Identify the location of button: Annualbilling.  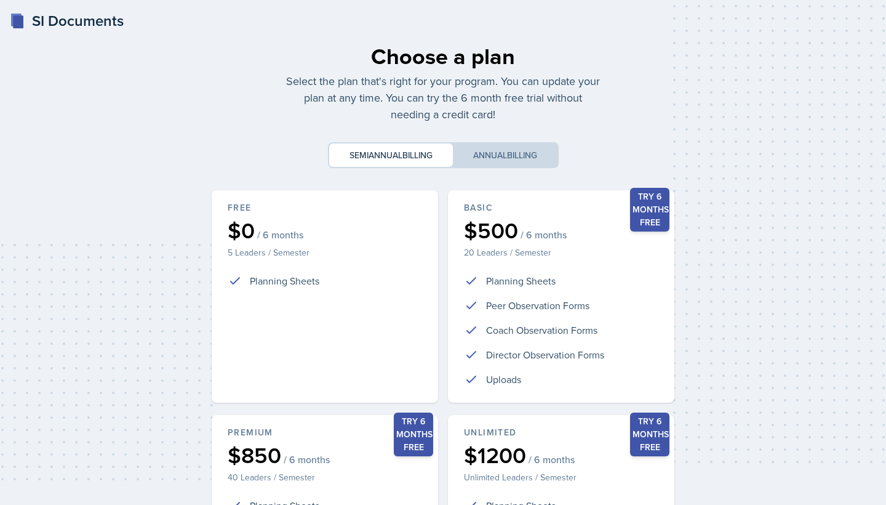
(505, 155).